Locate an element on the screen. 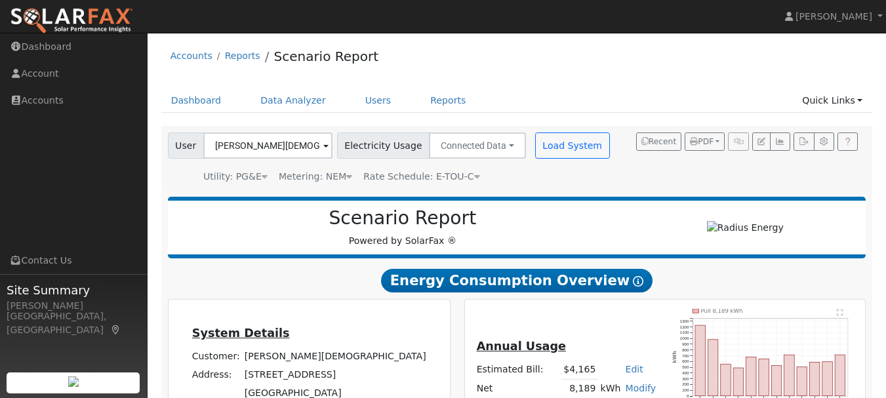 The width and height of the screenshot is (886, 398). u: System Details is located at coordinates (241, 333).